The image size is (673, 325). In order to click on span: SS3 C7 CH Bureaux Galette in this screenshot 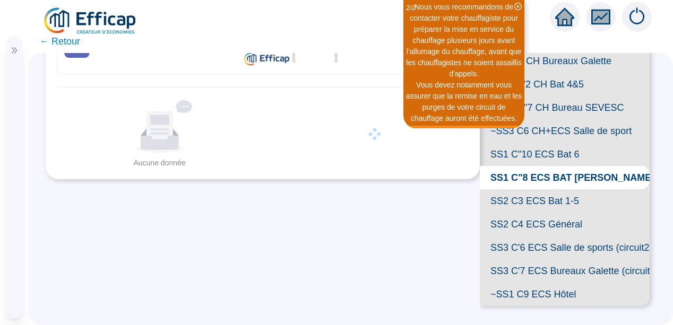, I will do `click(565, 61)`.